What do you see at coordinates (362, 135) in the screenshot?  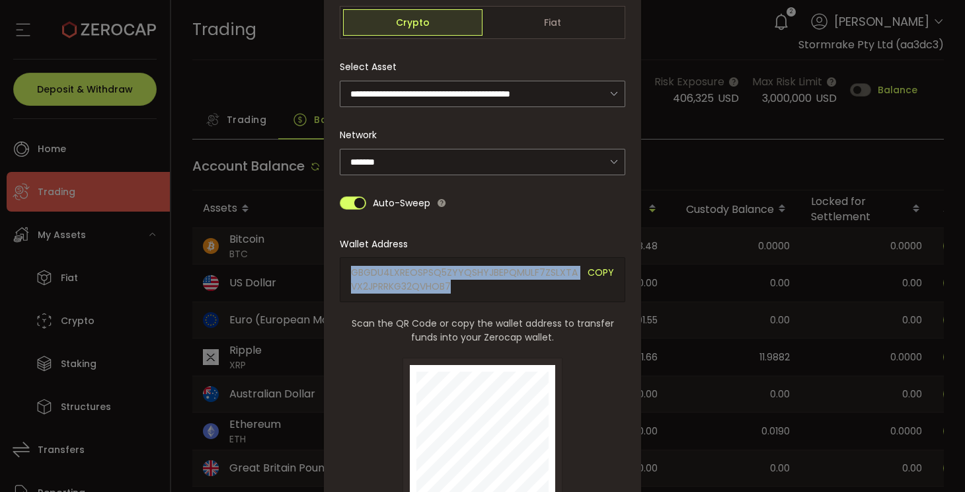 I see `label: Network` at bounding box center [362, 135].